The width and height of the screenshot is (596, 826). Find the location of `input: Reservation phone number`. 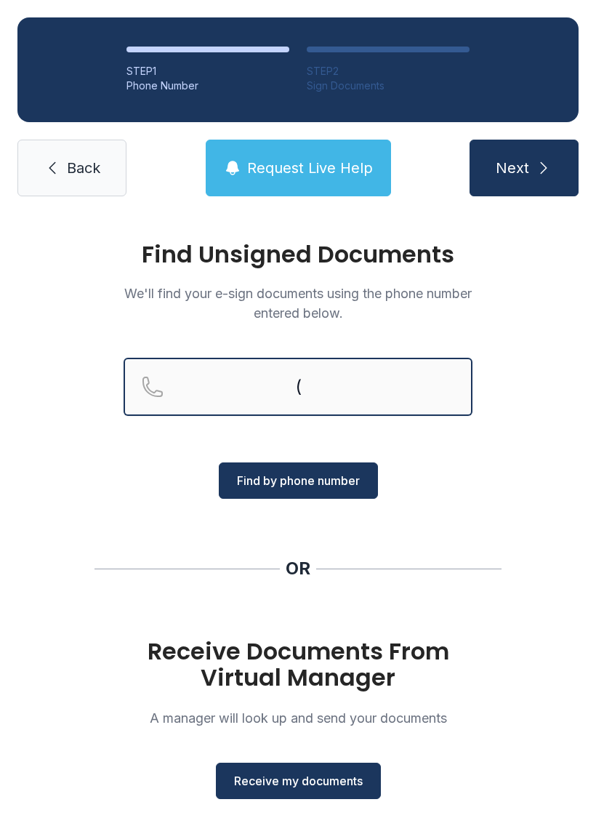

input: Reservation phone number is located at coordinates (298, 387).